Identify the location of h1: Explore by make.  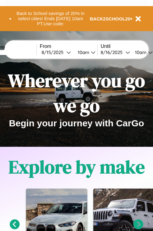
(76, 167).